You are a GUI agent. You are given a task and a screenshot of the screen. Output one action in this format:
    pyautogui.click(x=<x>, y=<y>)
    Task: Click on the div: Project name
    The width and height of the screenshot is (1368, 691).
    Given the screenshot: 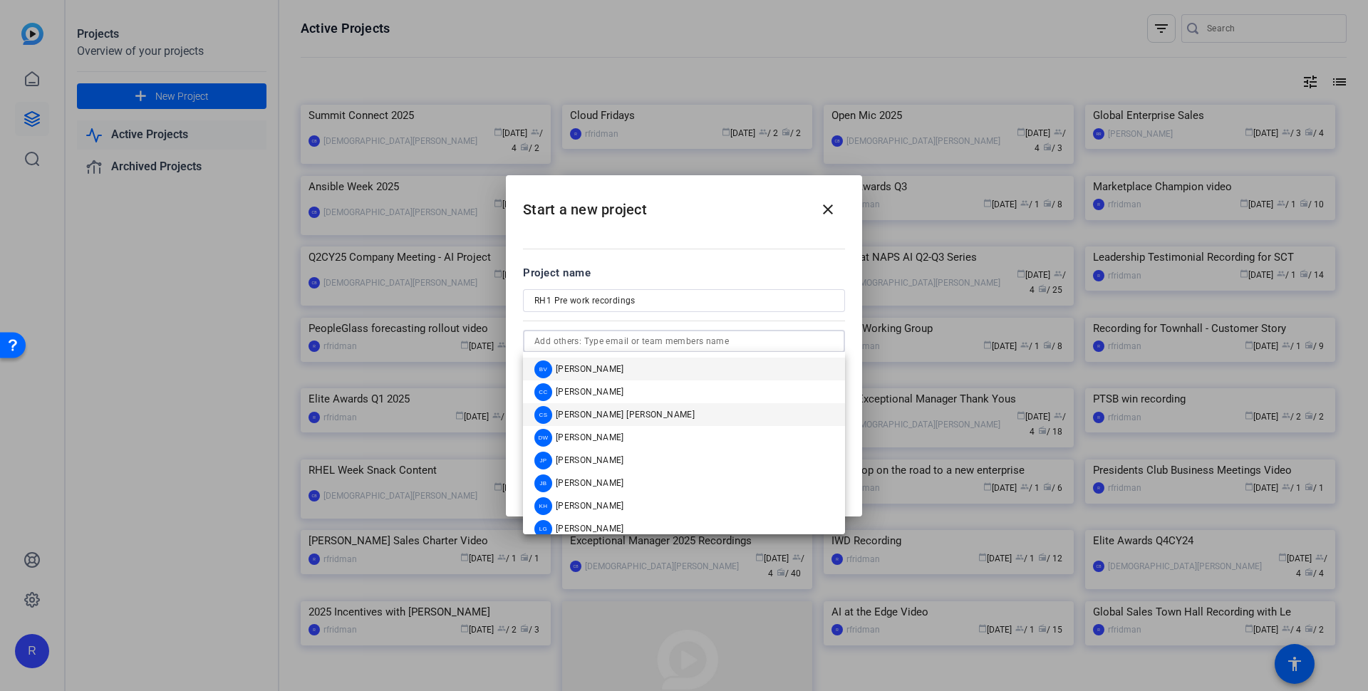 What is the action you would take?
    pyautogui.click(x=684, y=273)
    